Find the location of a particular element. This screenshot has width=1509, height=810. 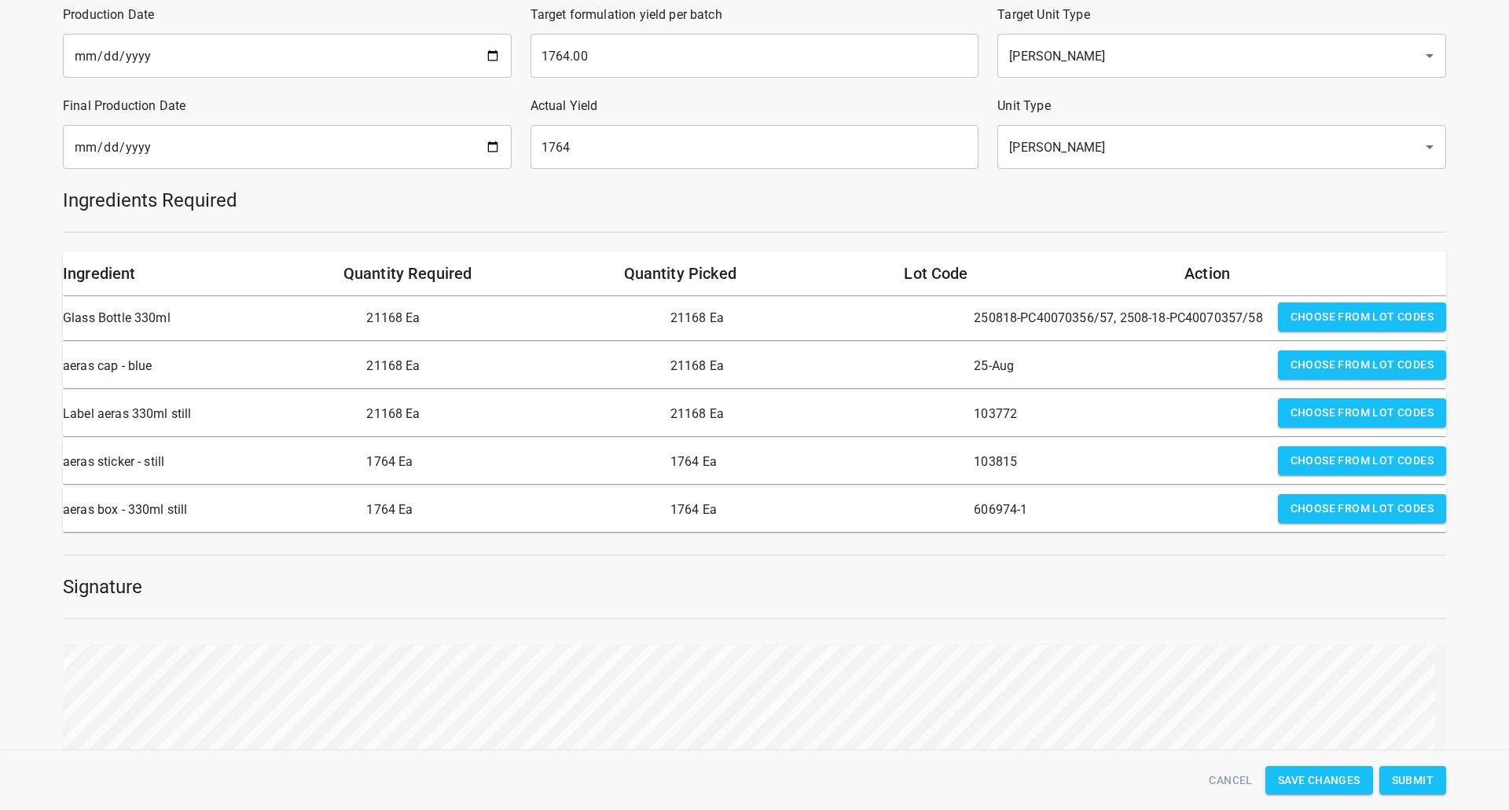

p: Label aeras 330ml still is located at coordinates (208, 414).